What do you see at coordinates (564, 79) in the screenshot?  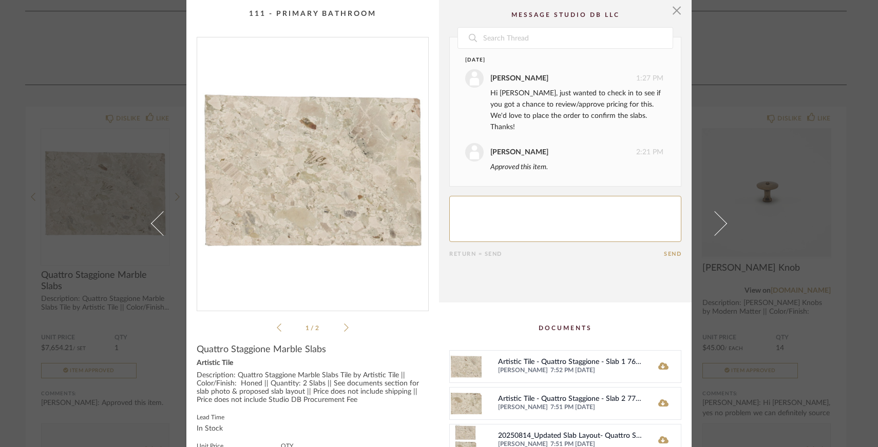 I see `div: 1:27 PM` at bounding box center [564, 79].